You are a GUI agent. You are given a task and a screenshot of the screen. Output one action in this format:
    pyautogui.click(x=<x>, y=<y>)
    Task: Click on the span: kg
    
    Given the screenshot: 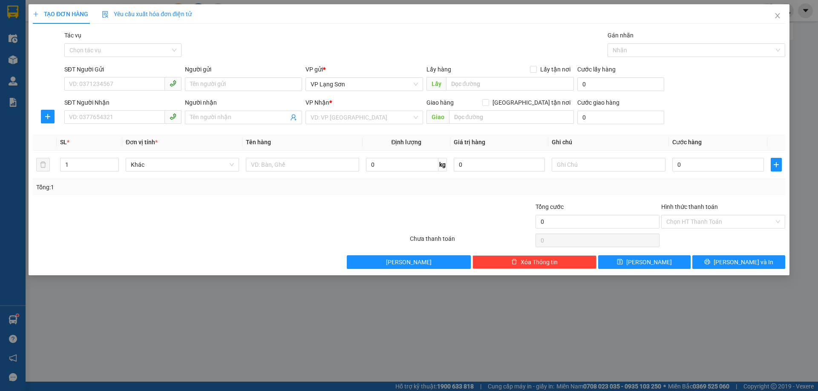 What is the action you would take?
    pyautogui.click(x=443, y=165)
    